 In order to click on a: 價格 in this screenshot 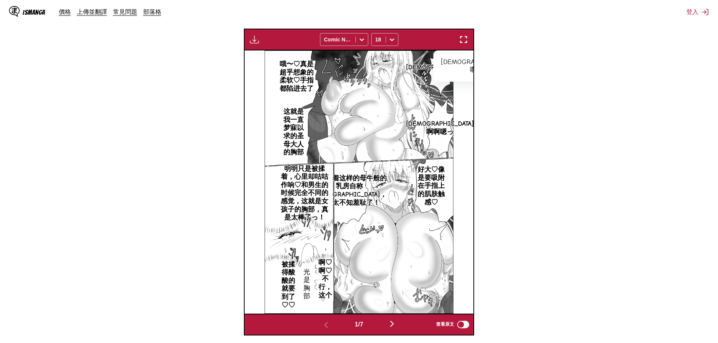, I will do `click(65, 12)`.